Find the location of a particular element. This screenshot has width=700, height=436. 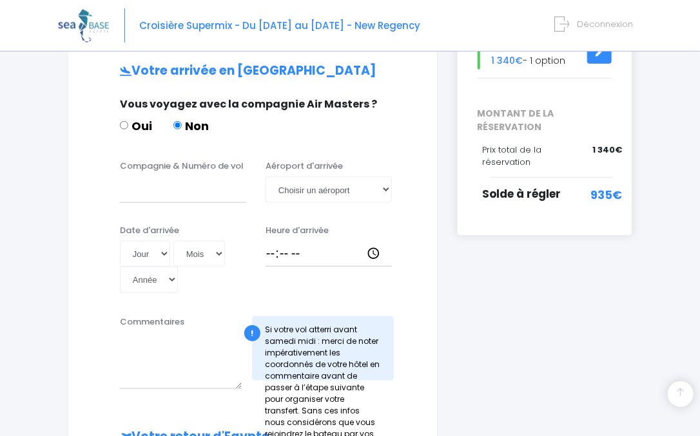

span: MONTANT DE LA RÉSERVATION is located at coordinates (545, 121).